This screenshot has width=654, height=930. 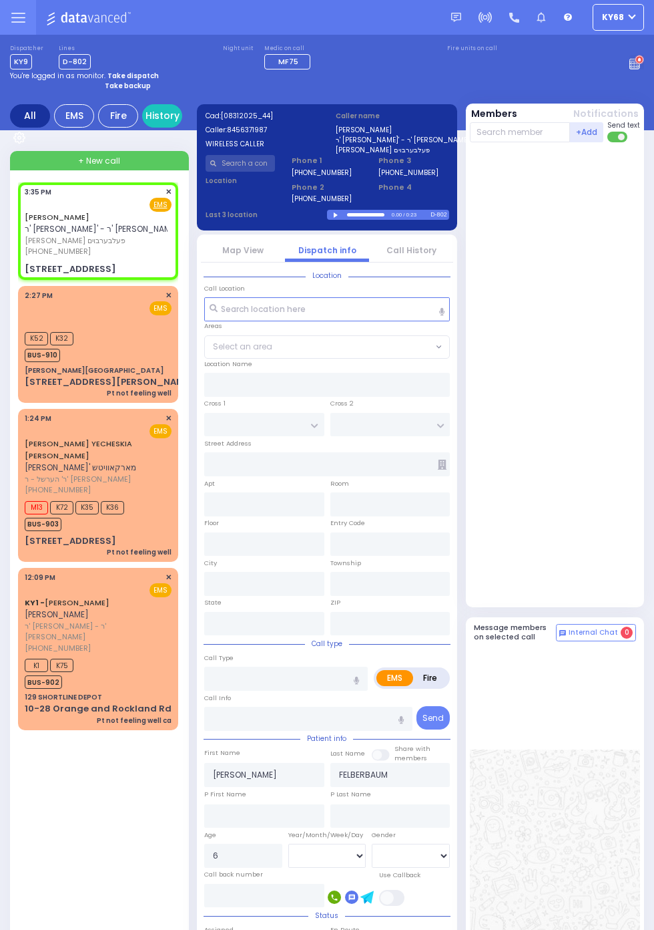 I want to click on button: +Add, so click(x=587, y=132).